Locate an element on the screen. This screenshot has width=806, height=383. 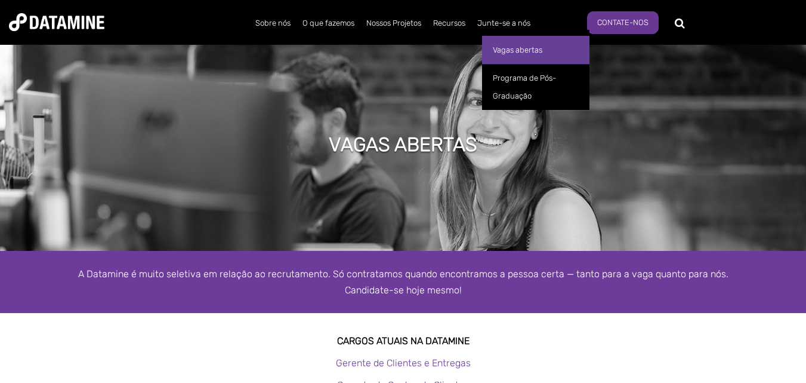
font: Nossos Projetos is located at coordinates (394, 23).